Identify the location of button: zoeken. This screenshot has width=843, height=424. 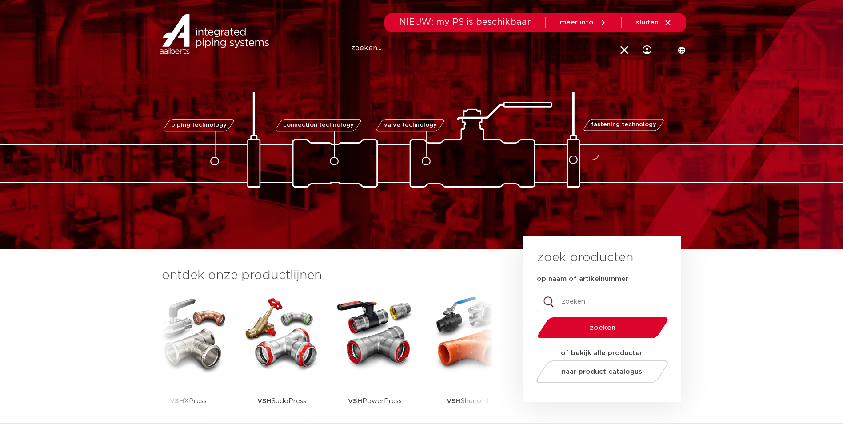
(603, 328).